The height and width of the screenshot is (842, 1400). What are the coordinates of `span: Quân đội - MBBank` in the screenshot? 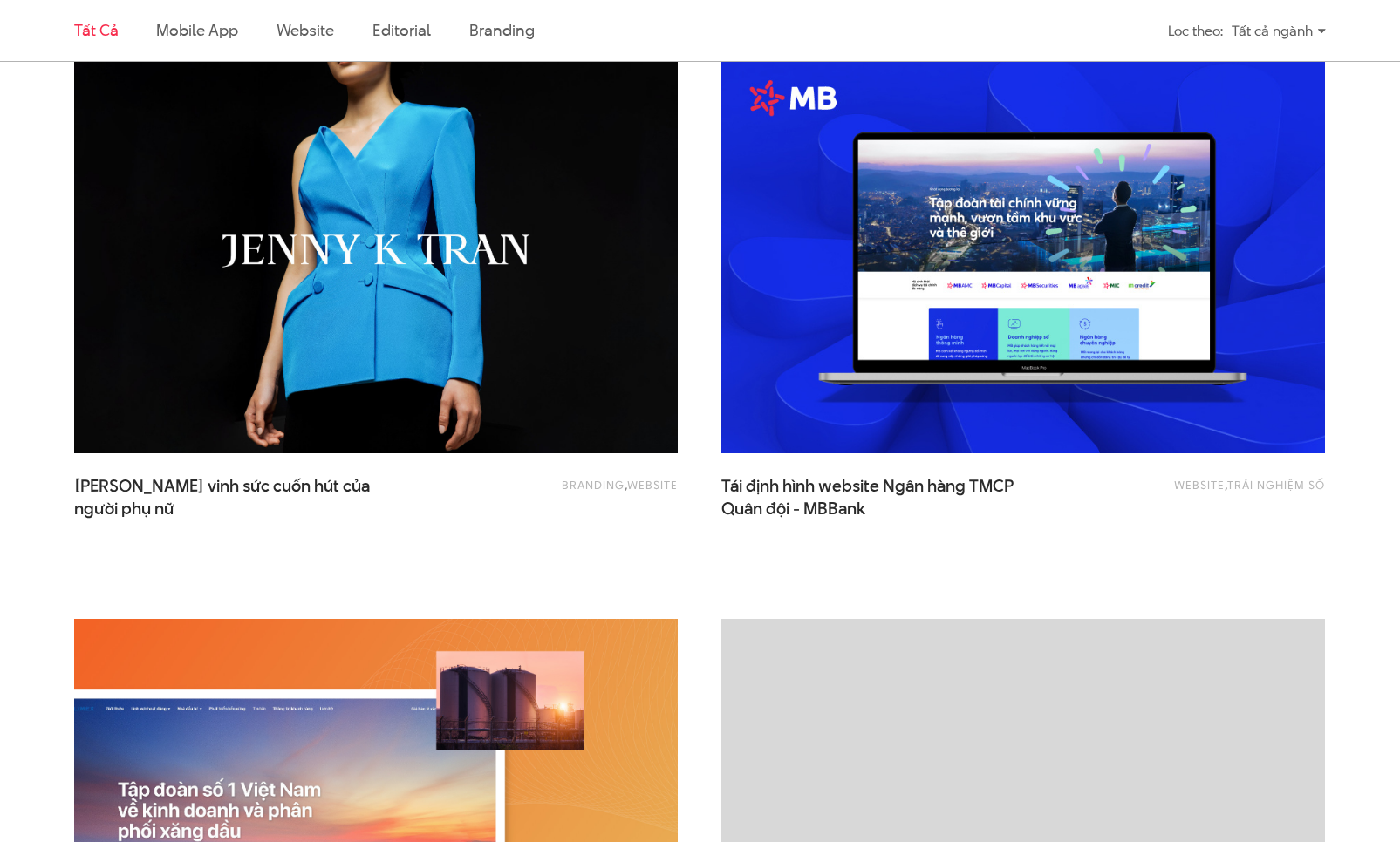 It's located at (793, 509).